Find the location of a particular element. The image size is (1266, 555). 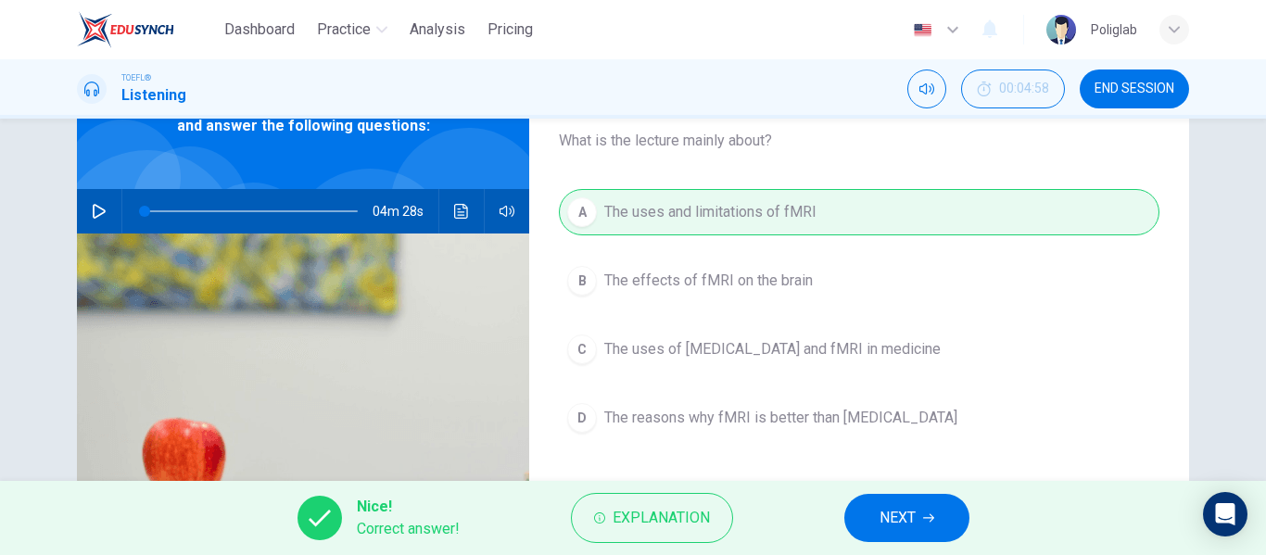

span: Pricing is located at coordinates (510, 30).